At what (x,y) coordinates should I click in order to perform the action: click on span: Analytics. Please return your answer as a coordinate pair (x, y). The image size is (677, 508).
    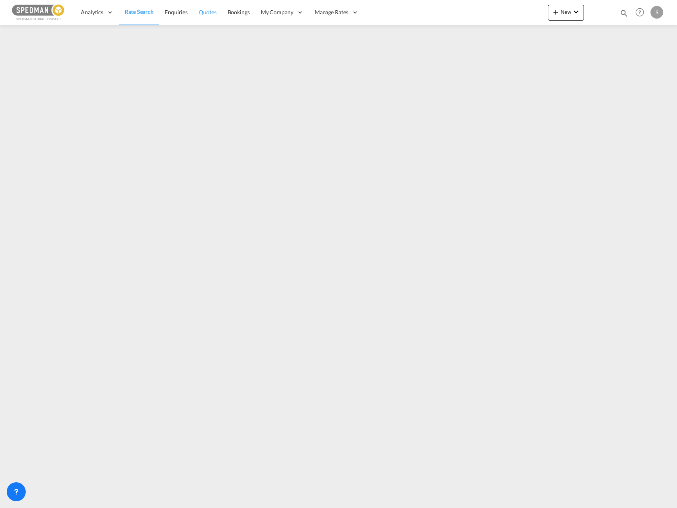
    Looking at the image, I should click on (92, 12).